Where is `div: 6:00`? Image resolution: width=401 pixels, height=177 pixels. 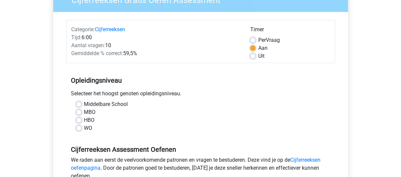 div: 6:00 is located at coordinates (156, 38).